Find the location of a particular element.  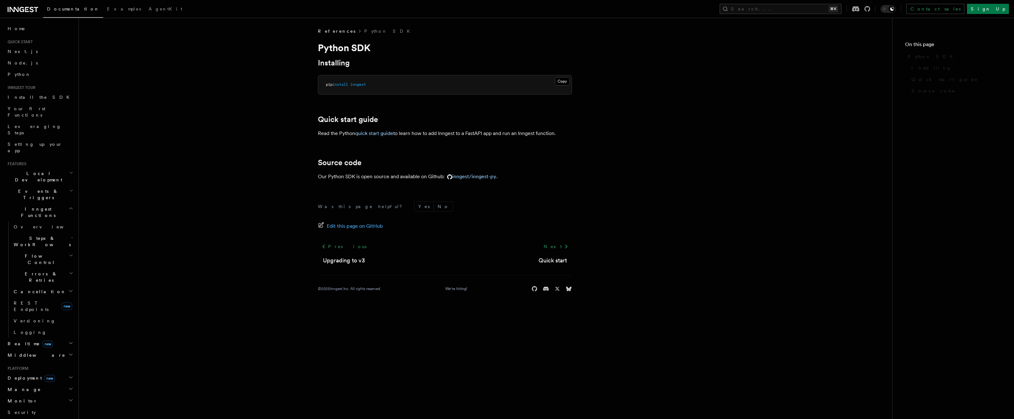

span: Steps & Workflows is located at coordinates (41, 241).